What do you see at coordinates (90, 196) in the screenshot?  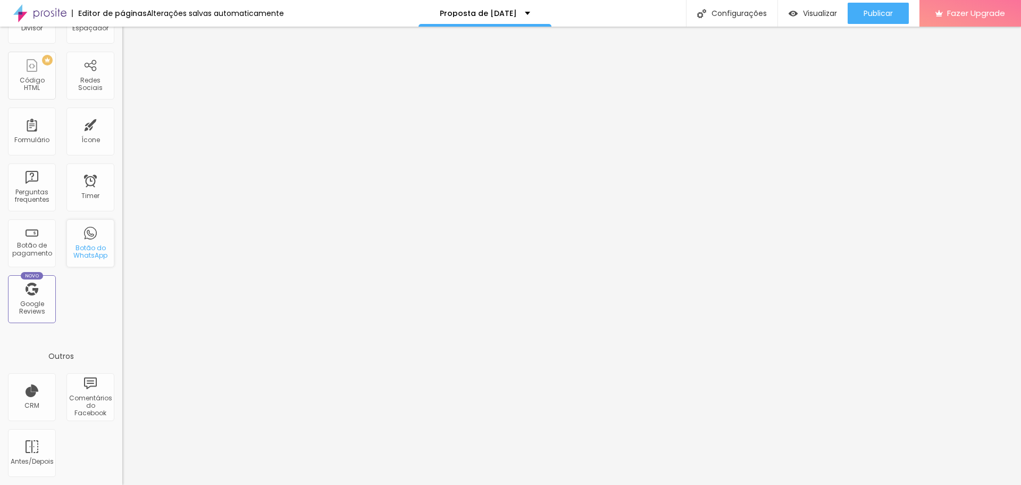 I see `div: Timer` at bounding box center [90, 196].